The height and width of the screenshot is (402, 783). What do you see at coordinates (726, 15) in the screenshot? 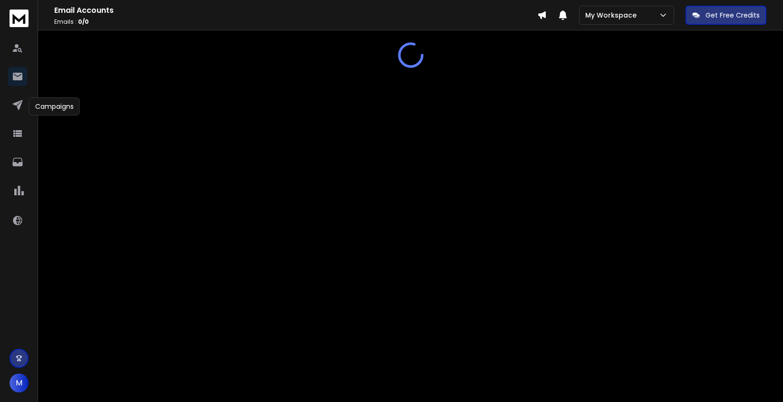
I see `button: Get Free Credits` at bounding box center [726, 15].